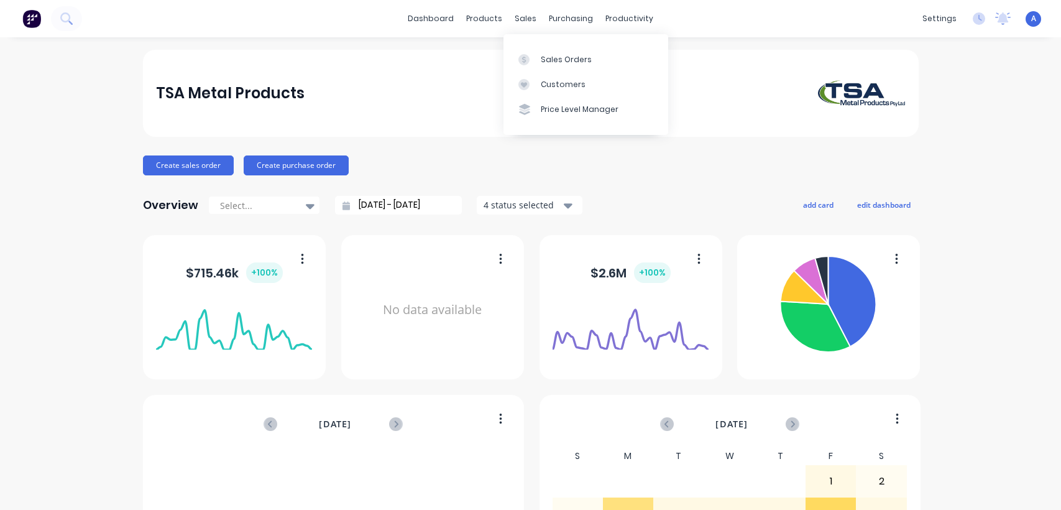 The image size is (1061, 510). I want to click on div: purchasing, so click(571, 19).